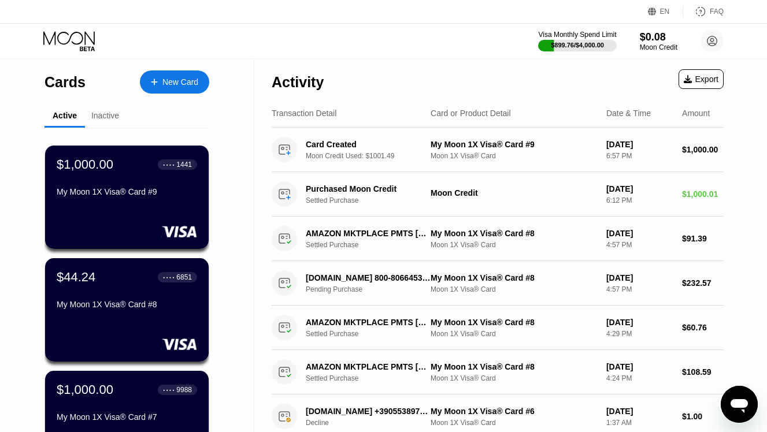 Image resolution: width=767 pixels, height=432 pixels. Describe the element at coordinates (127, 197) in the screenshot. I see `div: $1,000.00● ● ● ●1441My Moon 1X Visa® Card #9` at that location.